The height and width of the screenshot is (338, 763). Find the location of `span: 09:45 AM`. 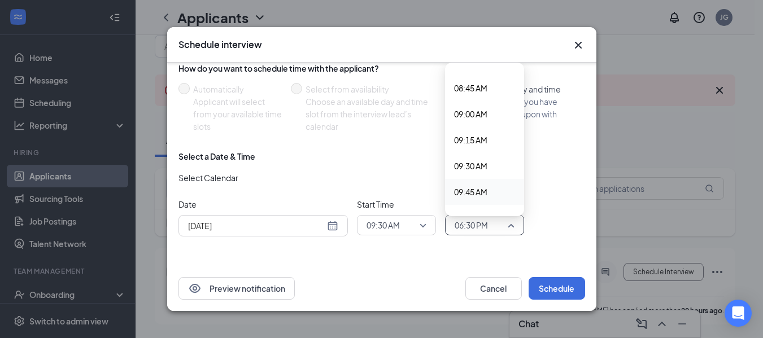

span: 09:45 AM is located at coordinates (471, 192).